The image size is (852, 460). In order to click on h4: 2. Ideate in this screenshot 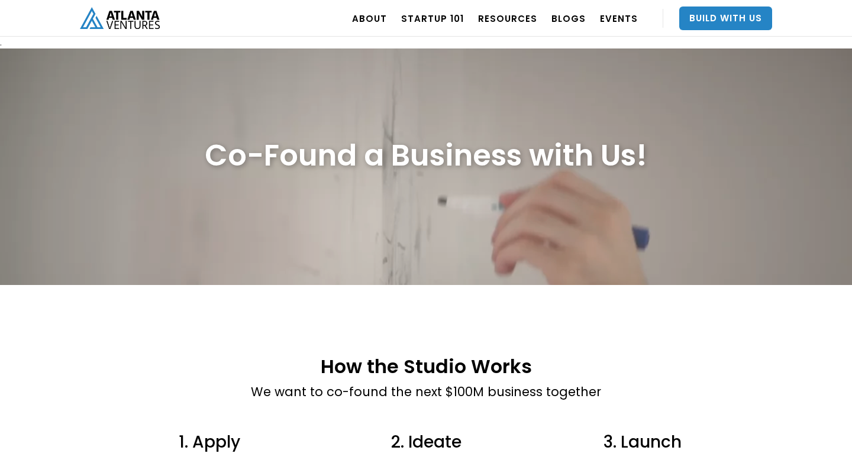, I will do `click(426, 442)`.